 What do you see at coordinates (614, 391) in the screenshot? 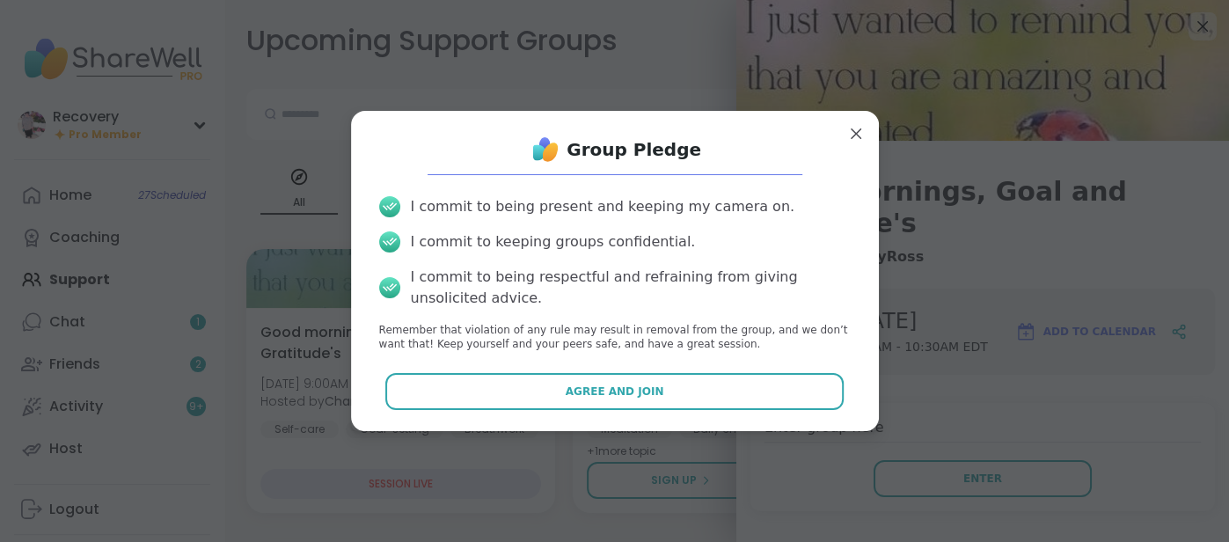
I see `button: Agree and Join` at bounding box center [614, 391].